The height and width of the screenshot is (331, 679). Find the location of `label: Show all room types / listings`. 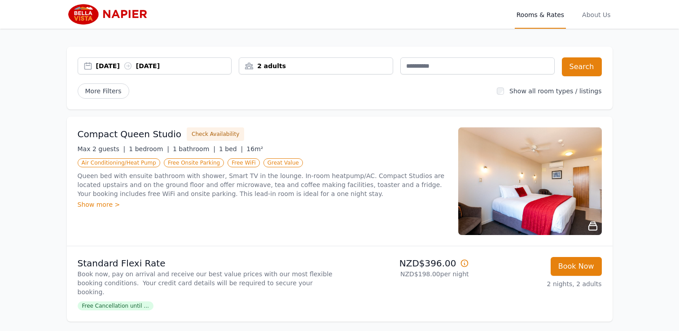

label: Show all room types / listings is located at coordinates (555, 91).